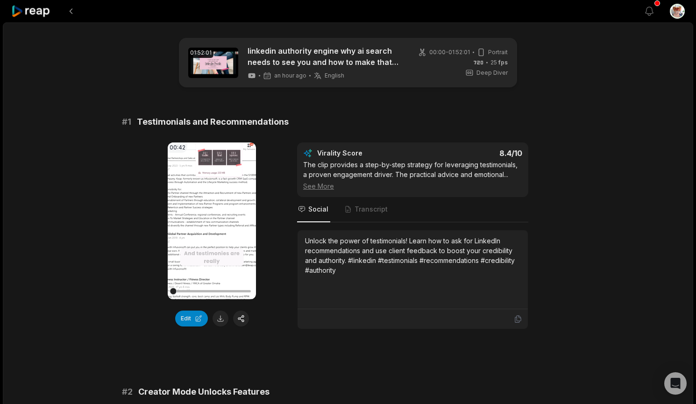  Describe the element at coordinates (412, 186) in the screenshot. I see `div: See More` at that location.